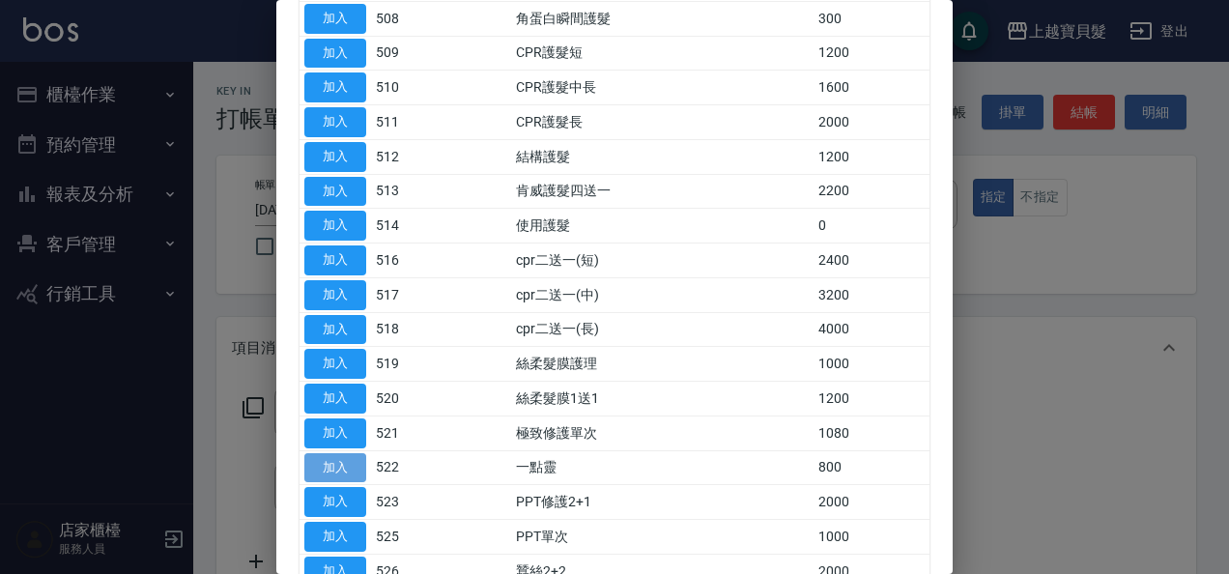 The width and height of the screenshot is (1229, 574). Describe the element at coordinates (408, 295) in the screenshot. I see `td: 517` at that location.